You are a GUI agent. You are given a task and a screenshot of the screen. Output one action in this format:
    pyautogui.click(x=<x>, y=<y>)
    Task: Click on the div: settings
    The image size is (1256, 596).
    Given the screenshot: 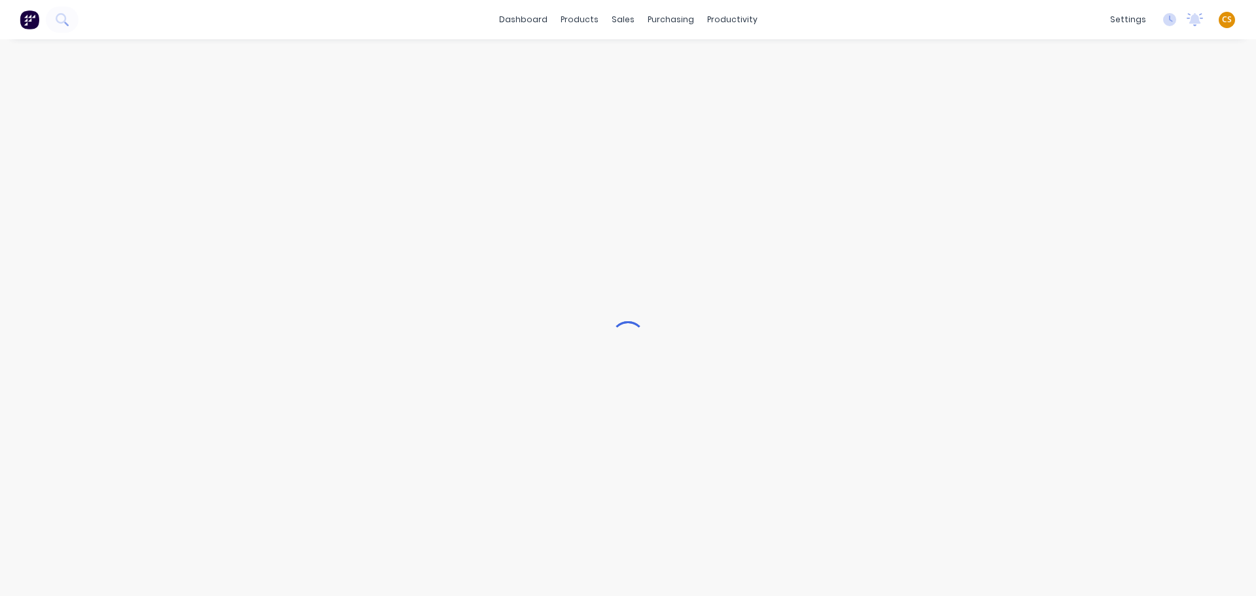 What is the action you would take?
    pyautogui.click(x=1128, y=20)
    